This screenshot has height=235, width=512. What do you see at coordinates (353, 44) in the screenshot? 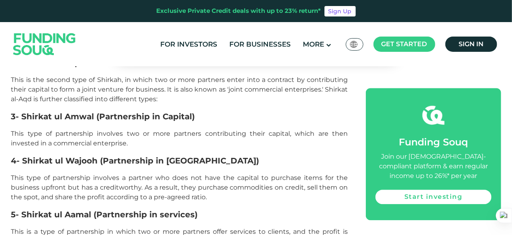
I see `img: SA Flag` at bounding box center [353, 44].